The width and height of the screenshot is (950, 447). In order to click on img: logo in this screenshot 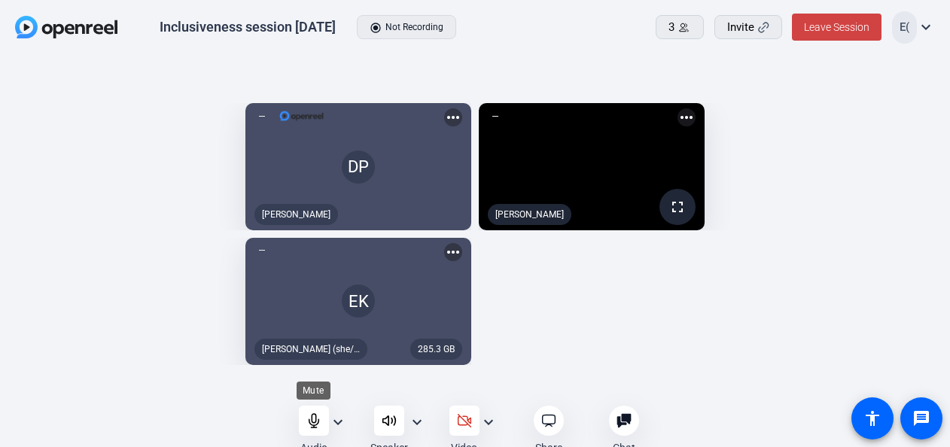, I will do `click(301, 116)`.